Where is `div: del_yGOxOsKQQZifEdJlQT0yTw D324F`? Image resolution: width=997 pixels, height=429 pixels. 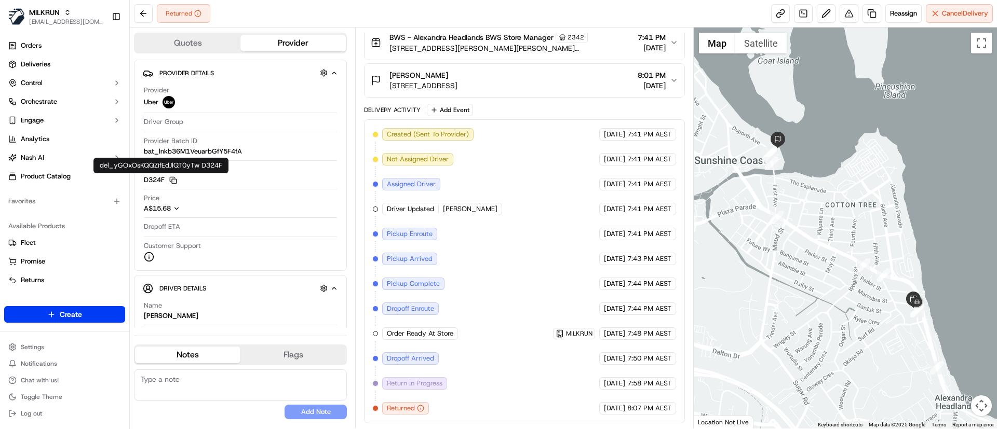
div: del_yGOxOsKQQZifEdJlQT0yTw D324F is located at coordinates (161, 166).